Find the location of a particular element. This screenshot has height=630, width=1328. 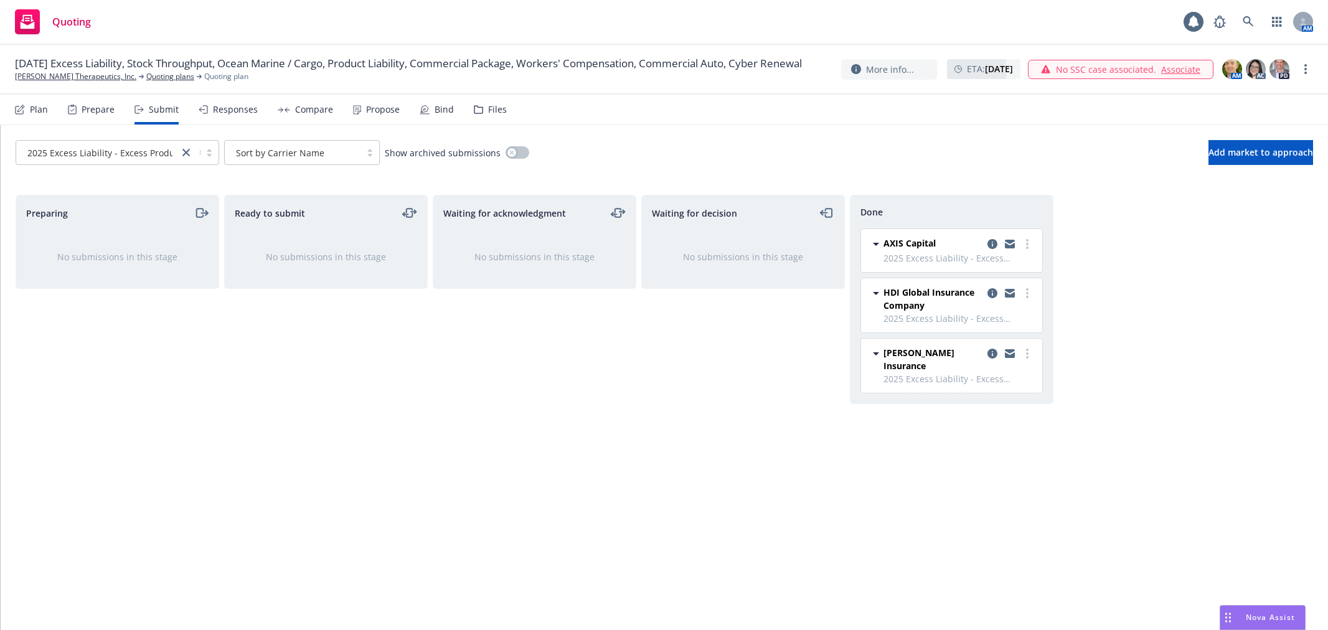

span: Waiting for acknowledgment is located at coordinates (504, 213).